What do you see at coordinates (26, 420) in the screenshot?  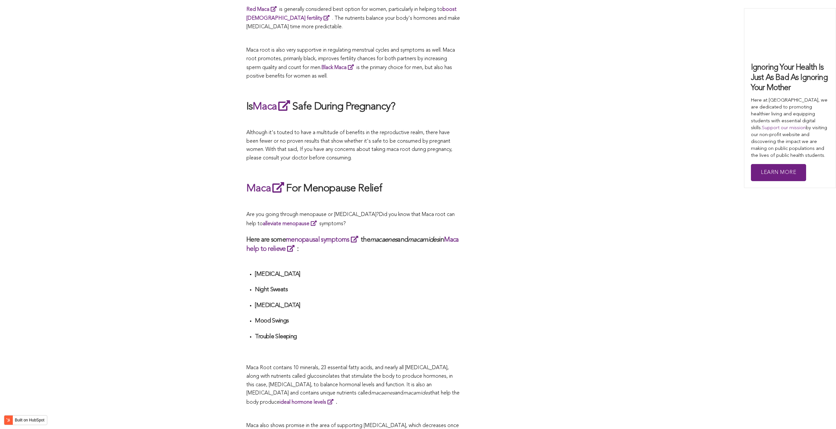 I see `button: Built on HubSpot` at bounding box center [26, 420].